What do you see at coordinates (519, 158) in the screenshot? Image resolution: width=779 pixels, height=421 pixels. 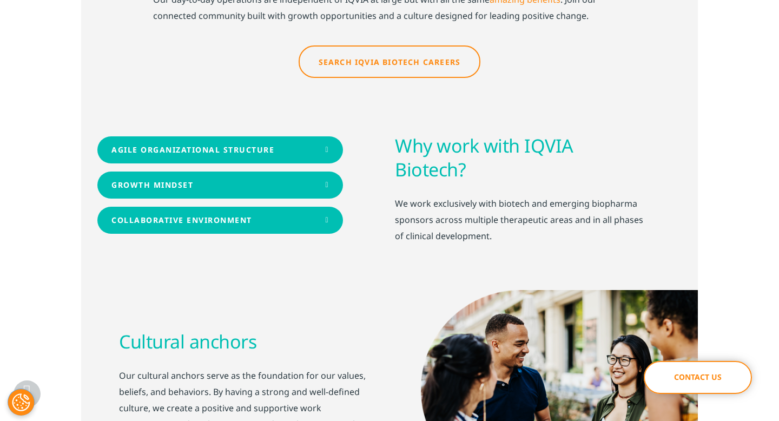 I see `h3: Why work with IQVIA Biotech?` at bounding box center [519, 158].